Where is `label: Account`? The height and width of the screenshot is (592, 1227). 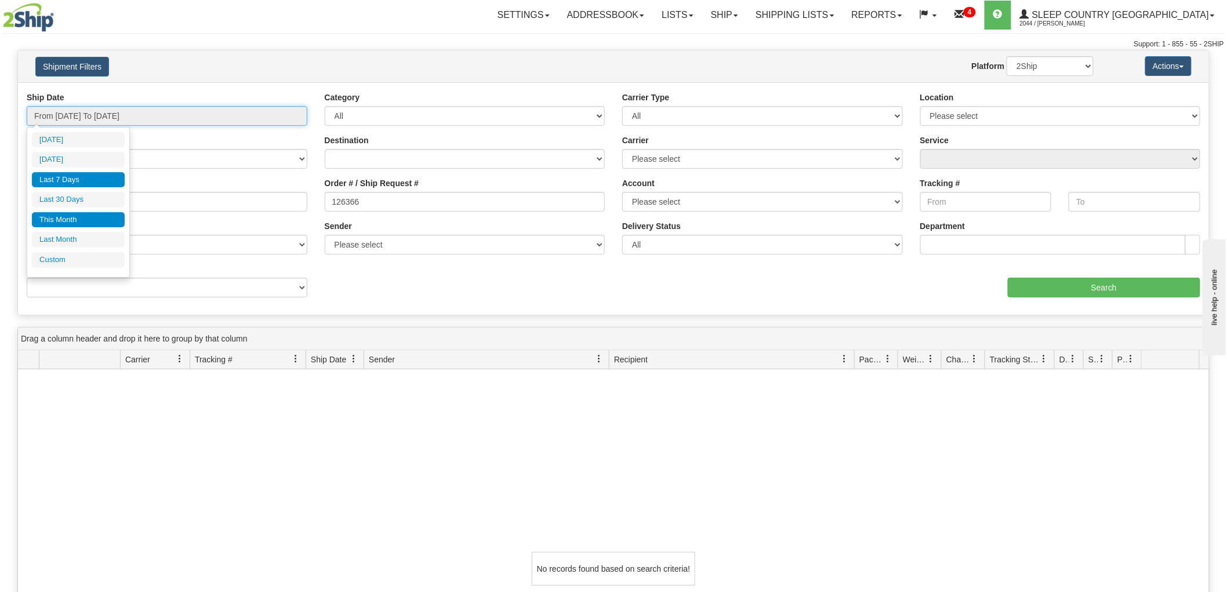
label: Account is located at coordinates (639, 183).